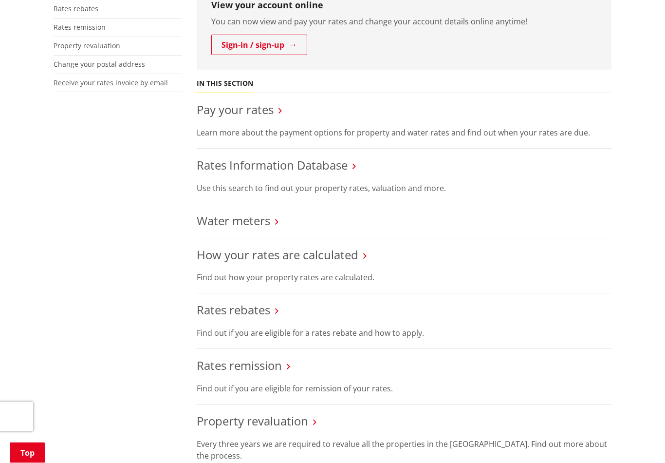 This screenshot has width=665, height=463. Describe the element at coordinates (404, 188) in the screenshot. I see `p: Use this search to find out your property rates, valuation and more.` at that location.